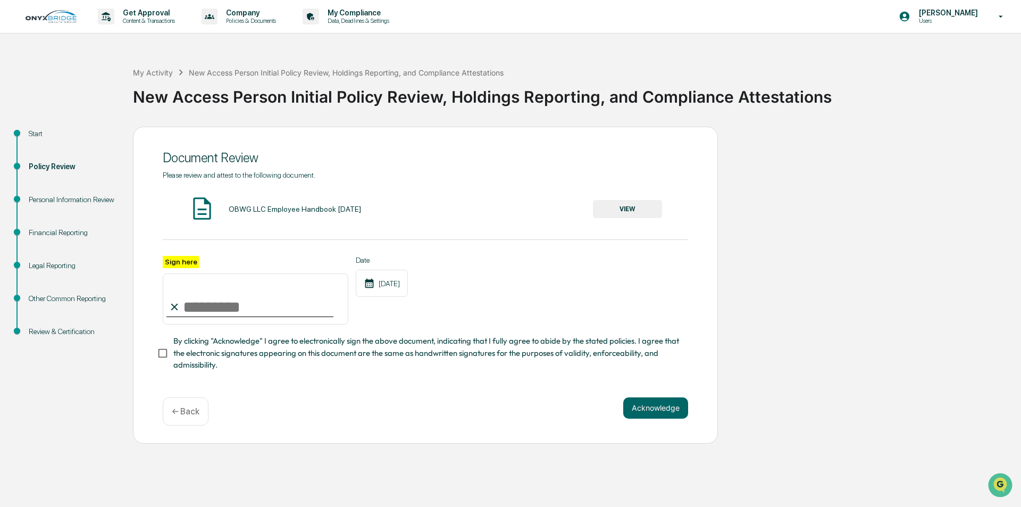 Image resolution: width=1021 pixels, height=507 pixels. Describe the element at coordinates (110, 139) in the screenshot. I see `span: Attestations` at that location.